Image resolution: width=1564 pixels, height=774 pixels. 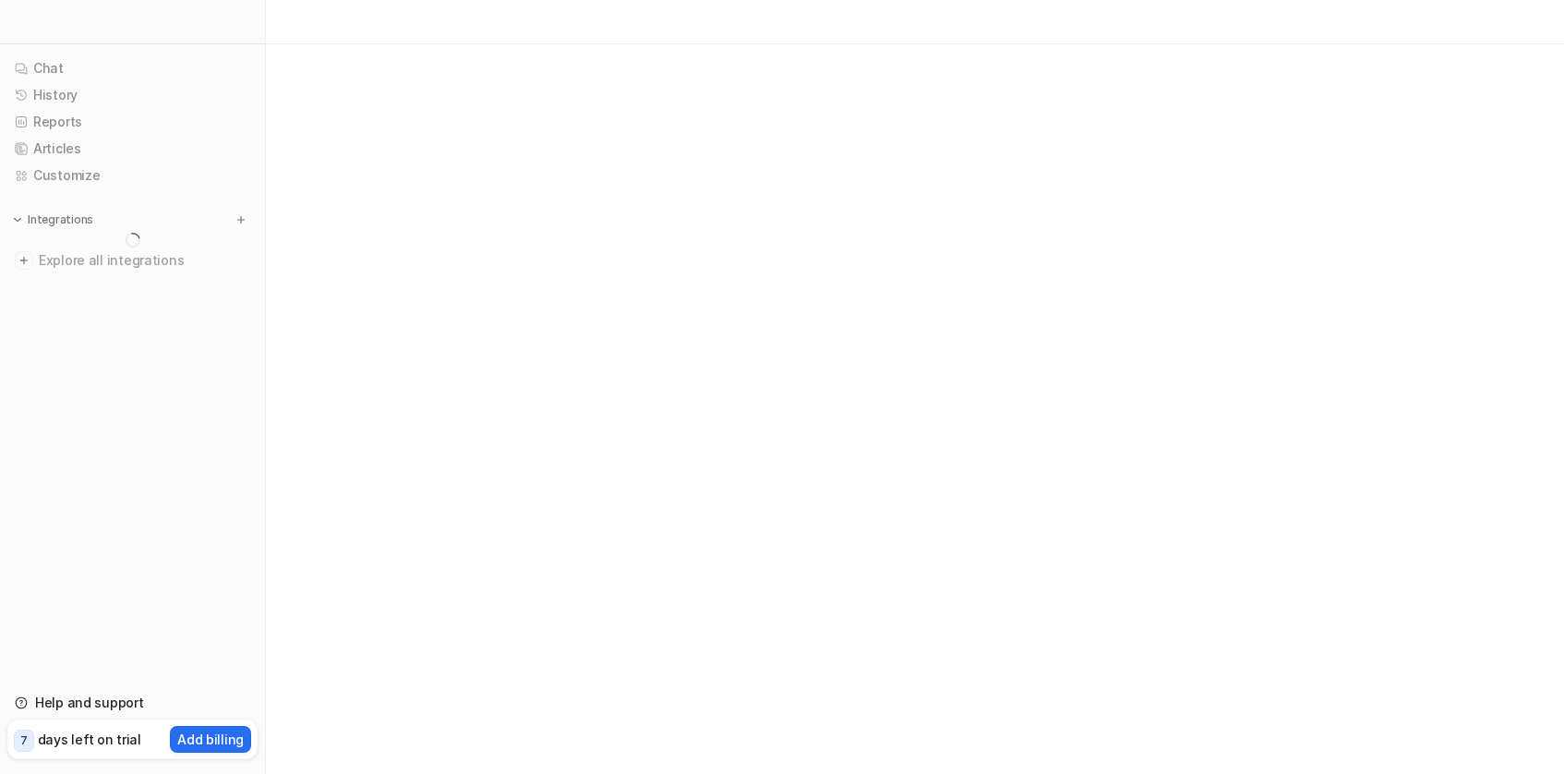 I want to click on img: menu_add.svg, so click(x=241, y=220).